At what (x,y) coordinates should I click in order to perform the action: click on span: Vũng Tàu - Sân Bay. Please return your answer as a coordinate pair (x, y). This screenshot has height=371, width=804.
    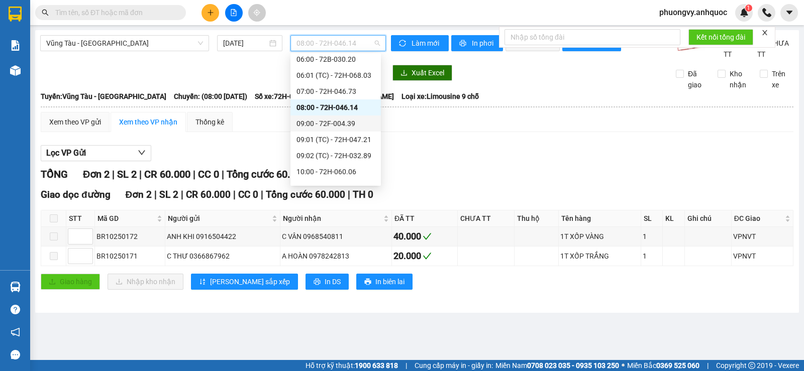
    Looking at the image, I should click on (125, 43).